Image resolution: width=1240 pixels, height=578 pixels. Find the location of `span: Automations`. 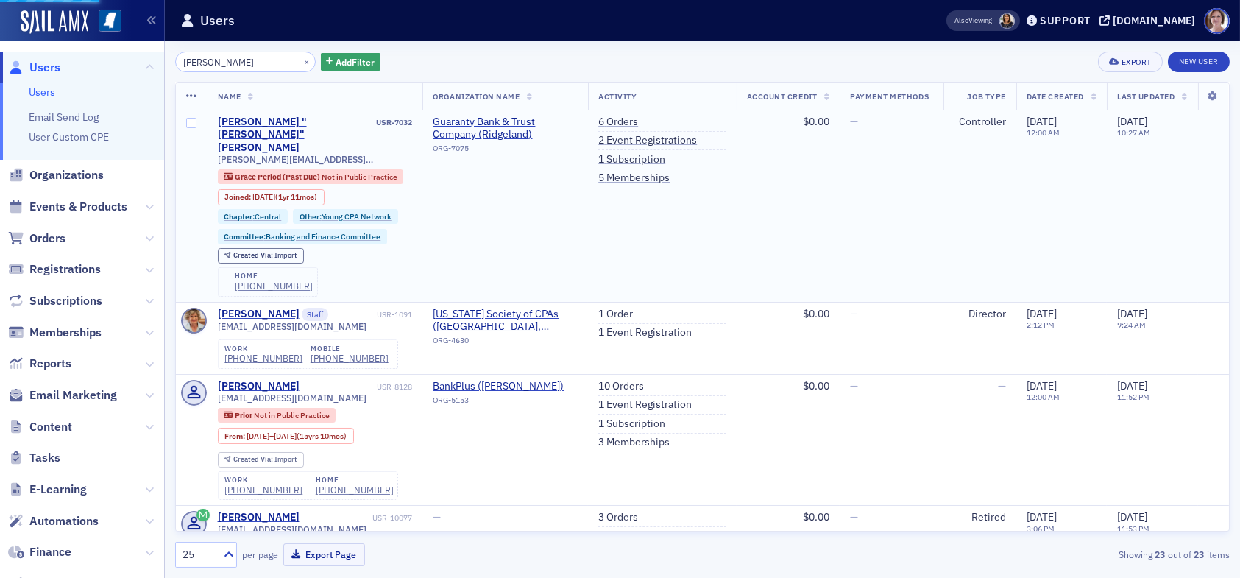

span: Automations is located at coordinates (64, 521).